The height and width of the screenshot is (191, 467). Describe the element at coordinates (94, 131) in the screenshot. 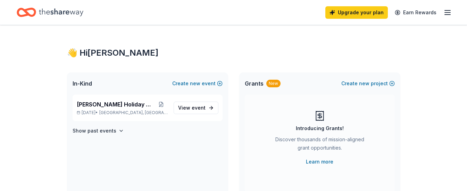

I see `h4: Show past events` at that location.